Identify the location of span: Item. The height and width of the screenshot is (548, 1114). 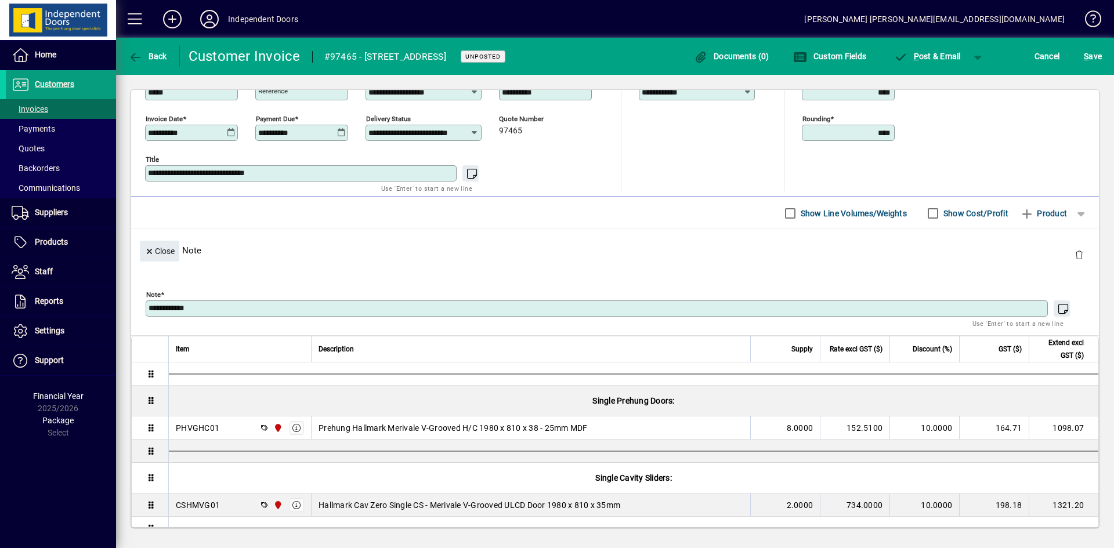
(183, 349).